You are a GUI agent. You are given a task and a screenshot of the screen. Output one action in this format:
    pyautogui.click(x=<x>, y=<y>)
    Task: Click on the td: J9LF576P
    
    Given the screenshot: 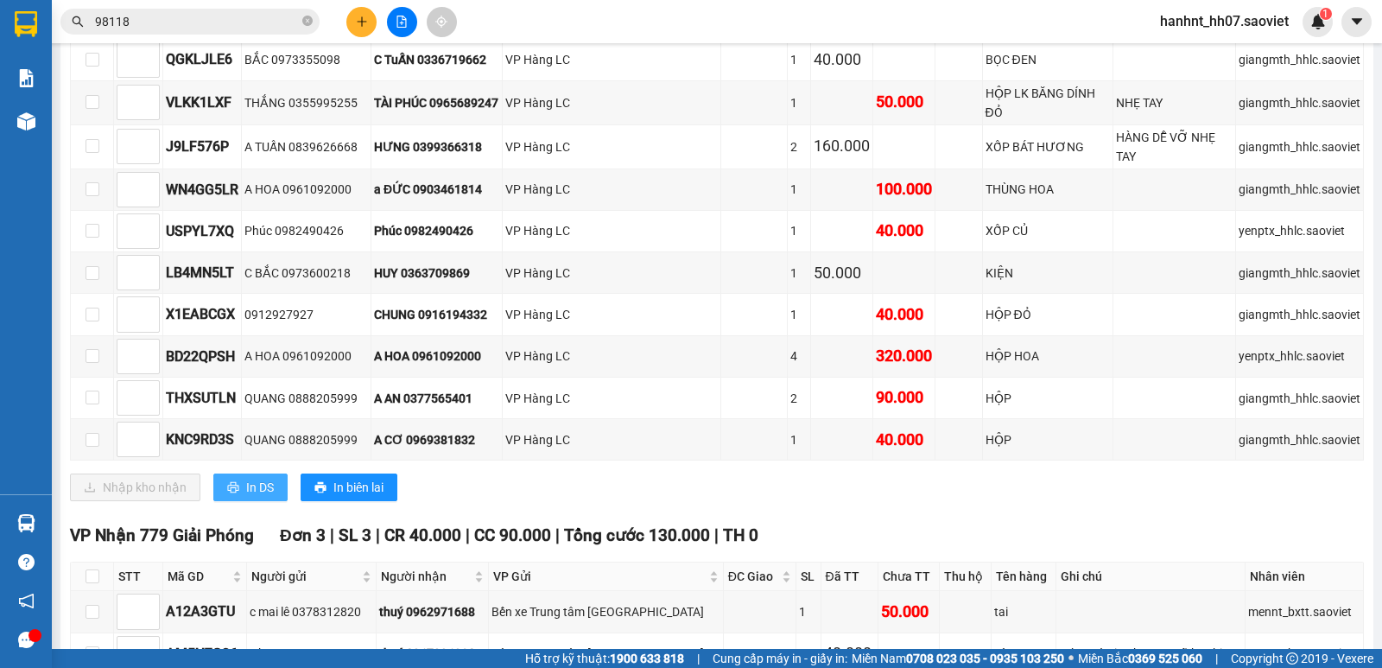 What is the action you would take?
    pyautogui.click(x=202, y=147)
    